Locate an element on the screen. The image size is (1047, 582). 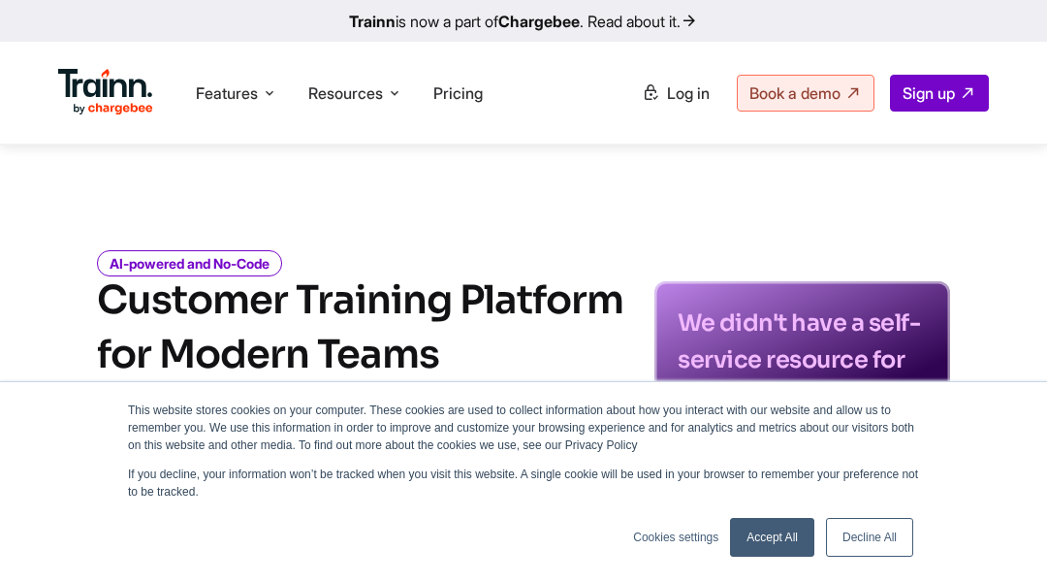
span: Features is located at coordinates (227, 93).